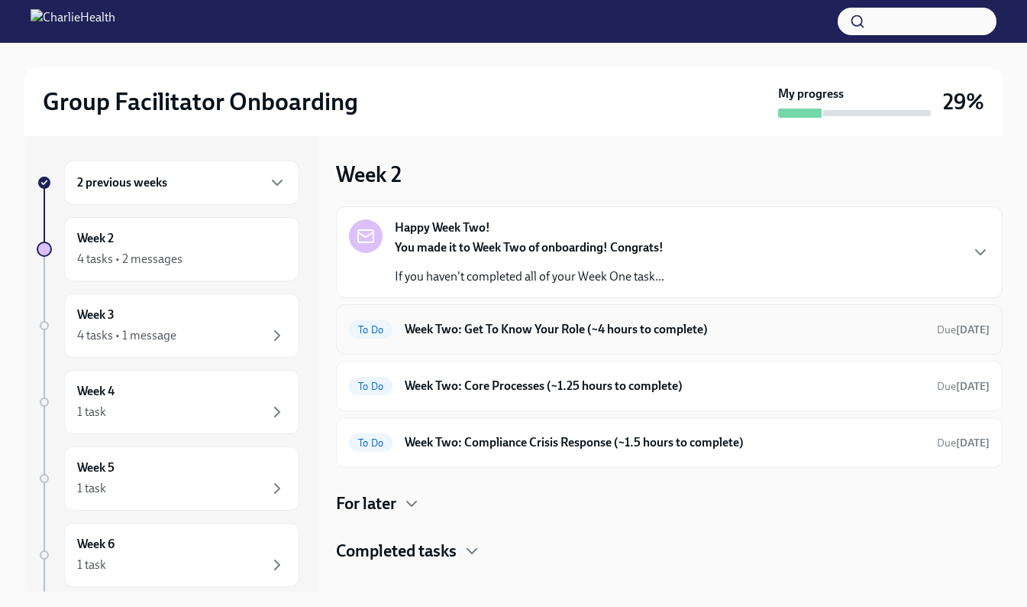 This screenshot has width=1027, height=607. I want to click on div: For later, so click(669, 503).